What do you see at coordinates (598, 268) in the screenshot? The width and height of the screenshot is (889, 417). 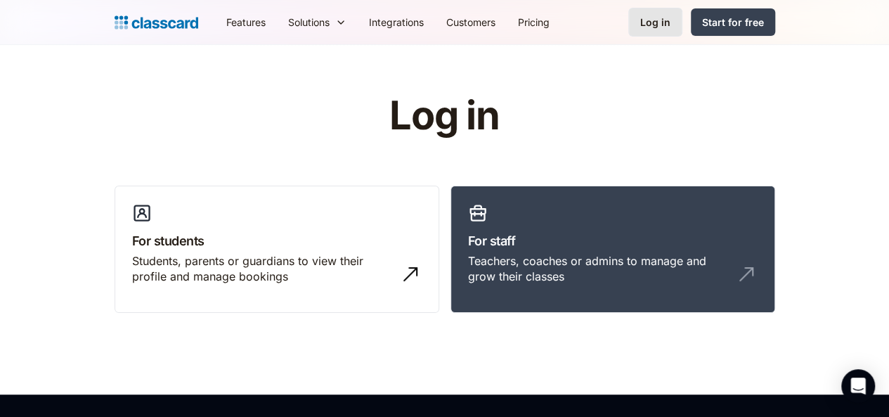 I see `div: Teachers, coaches or admins to manage and grow their classes` at bounding box center [598, 268].